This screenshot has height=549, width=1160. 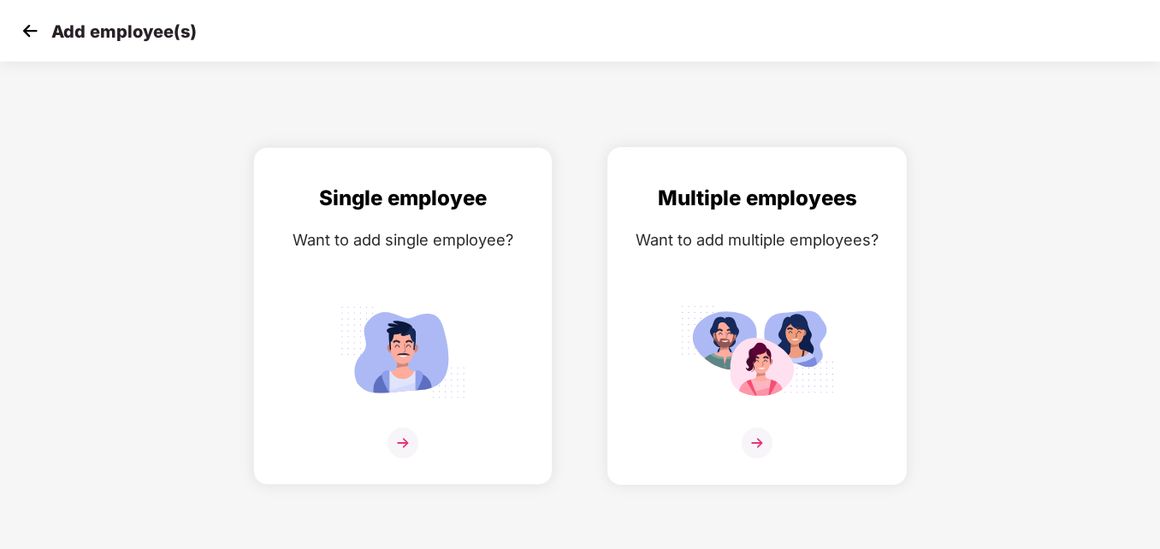 I want to click on div: Want to add multiple employees?, so click(x=757, y=240).